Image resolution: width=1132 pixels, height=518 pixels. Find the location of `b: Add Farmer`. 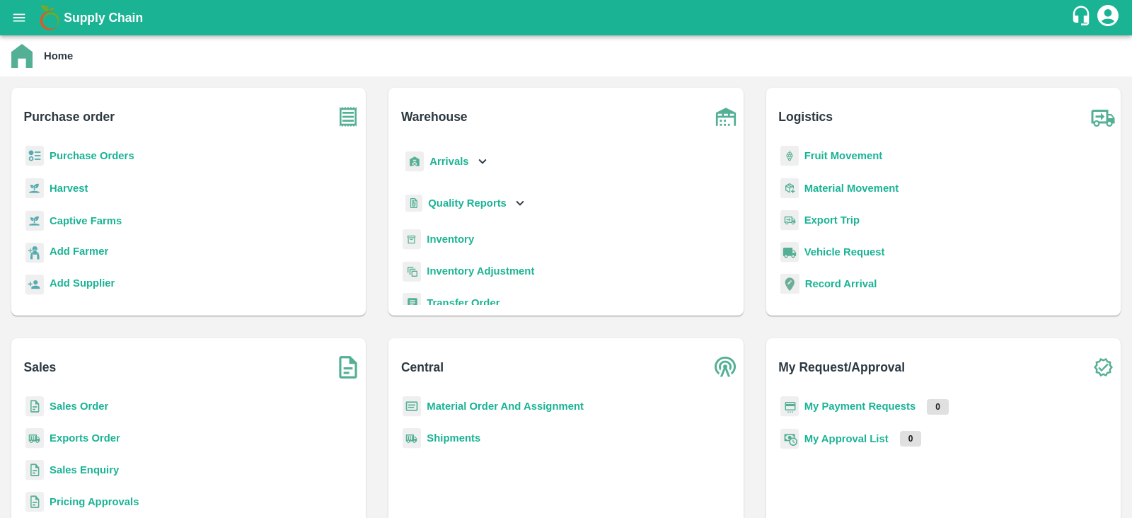

b: Add Farmer is located at coordinates (79, 251).